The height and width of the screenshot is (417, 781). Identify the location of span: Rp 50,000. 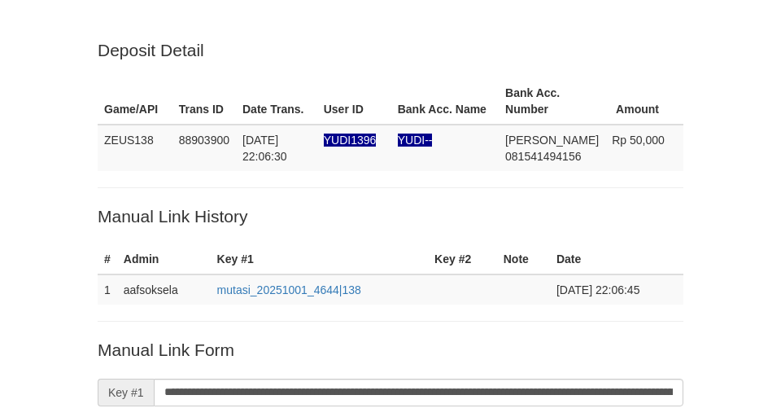
(638, 140).